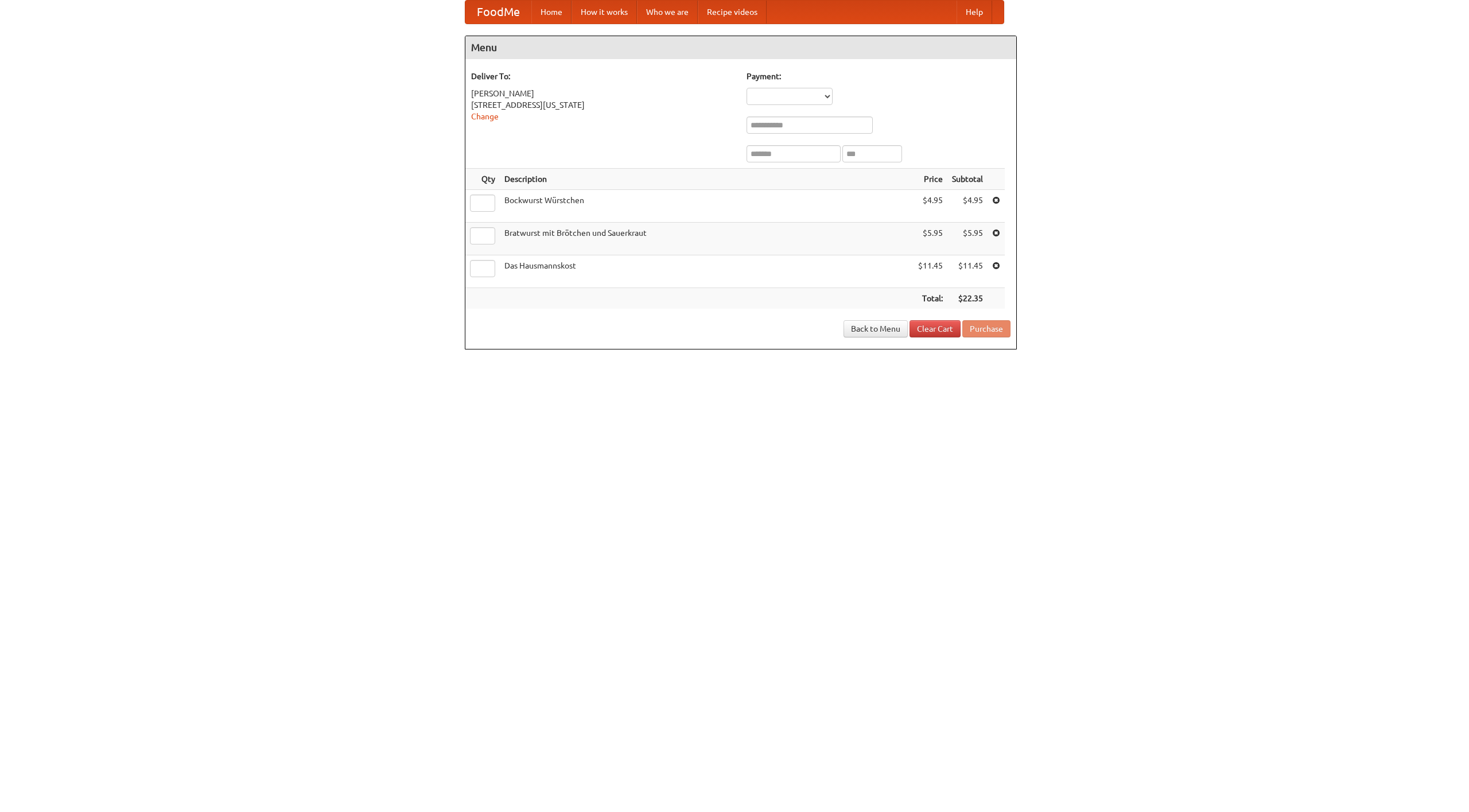 The width and height of the screenshot is (1469, 812). Describe the element at coordinates (987, 329) in the screenshot. I see `button: Purchase` at that location.